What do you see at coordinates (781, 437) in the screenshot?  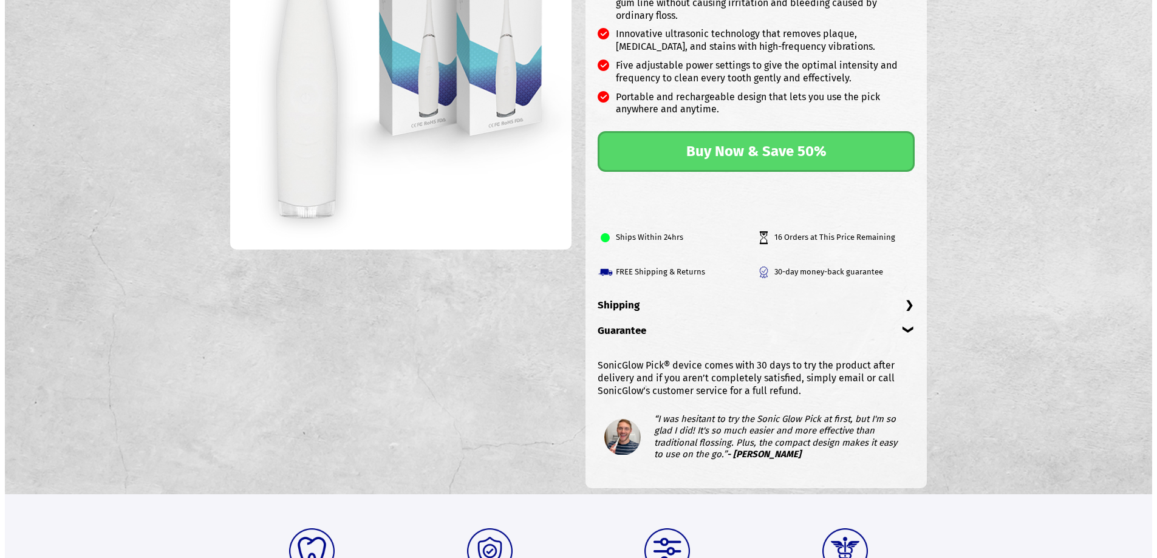 I see `blockquote: “I was hesitant to try the Sonic Glow Pick at first, but I'm so glad I did! It's so much easier a...` at bounding box center [781, 437].